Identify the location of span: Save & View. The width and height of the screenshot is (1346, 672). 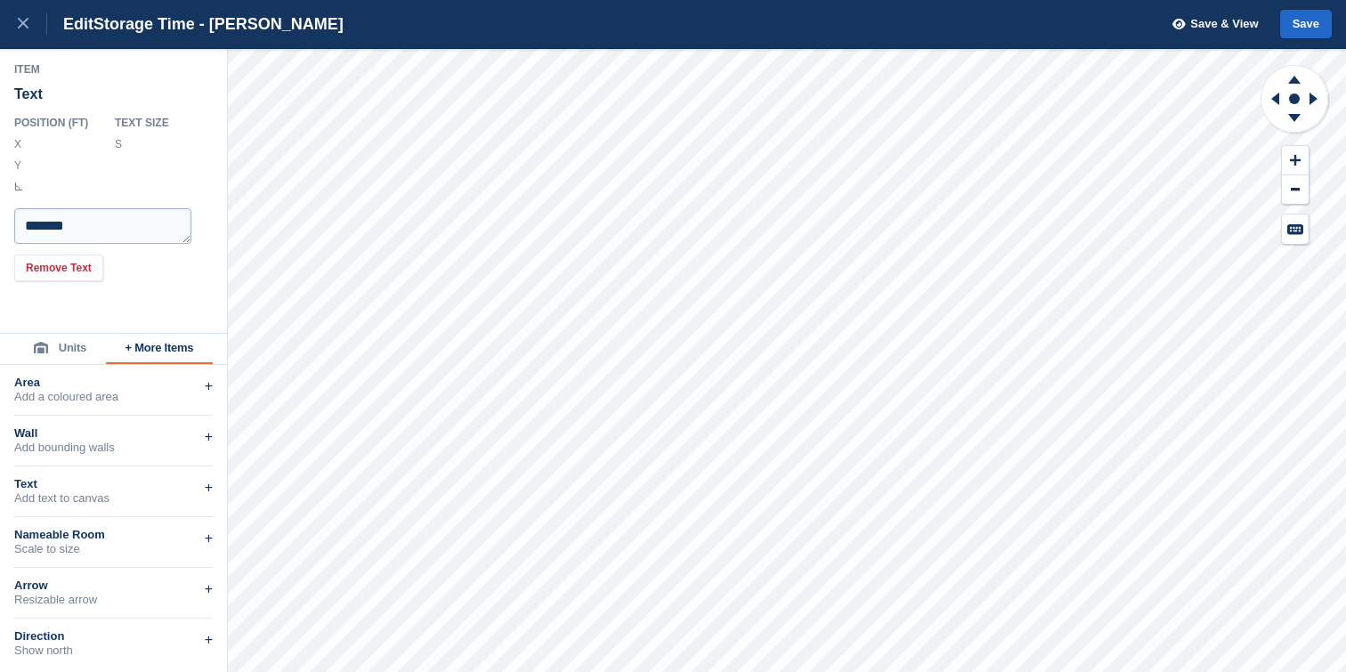
(1224, 24).